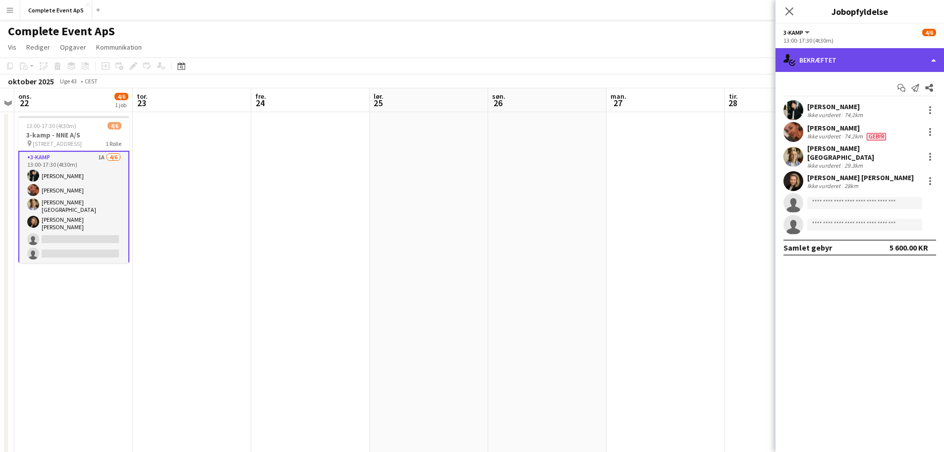 This screenshot has height=452, width=944. What do you see at coordinates (91, 81) in the screenshot?
I see `div: CEST` at bounding box center [91, 81].